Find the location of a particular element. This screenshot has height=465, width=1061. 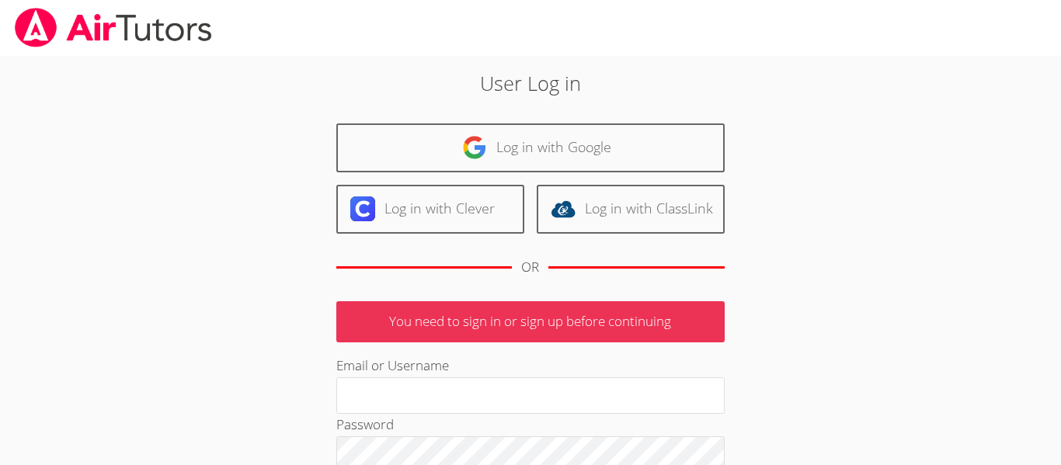

a: Log in with ClassLink is located at coordinates (630, 209).